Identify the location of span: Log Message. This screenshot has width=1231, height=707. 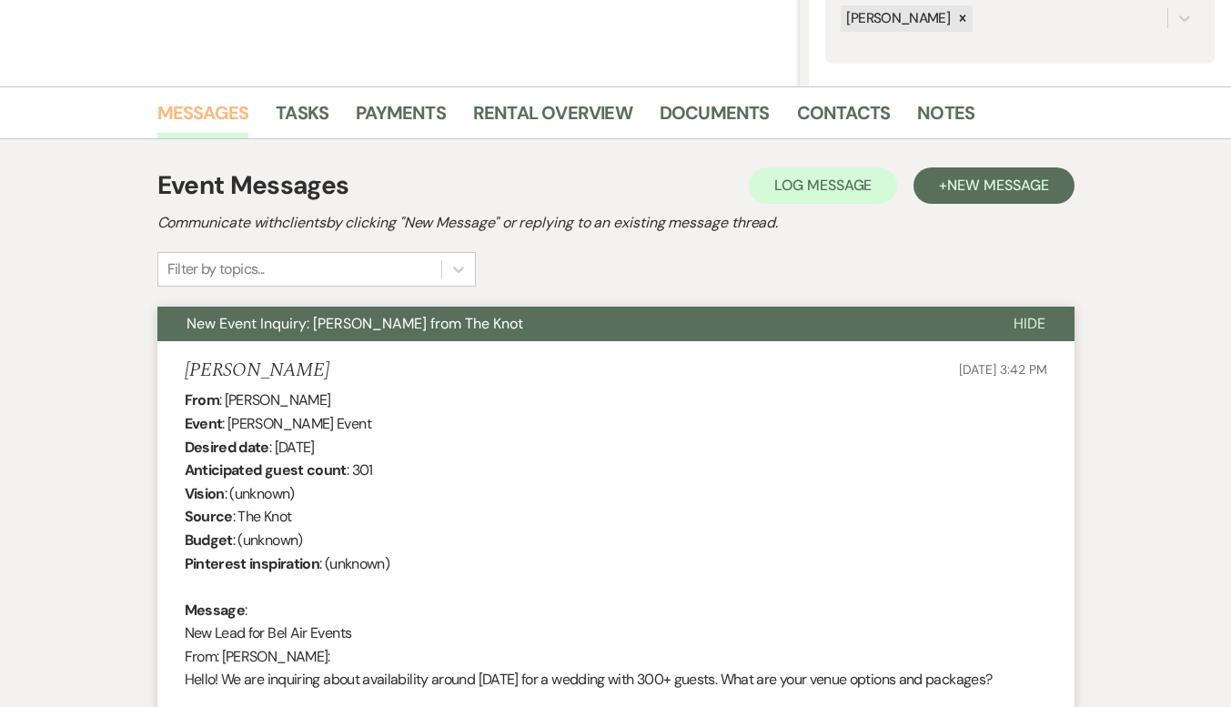
(822, 185).